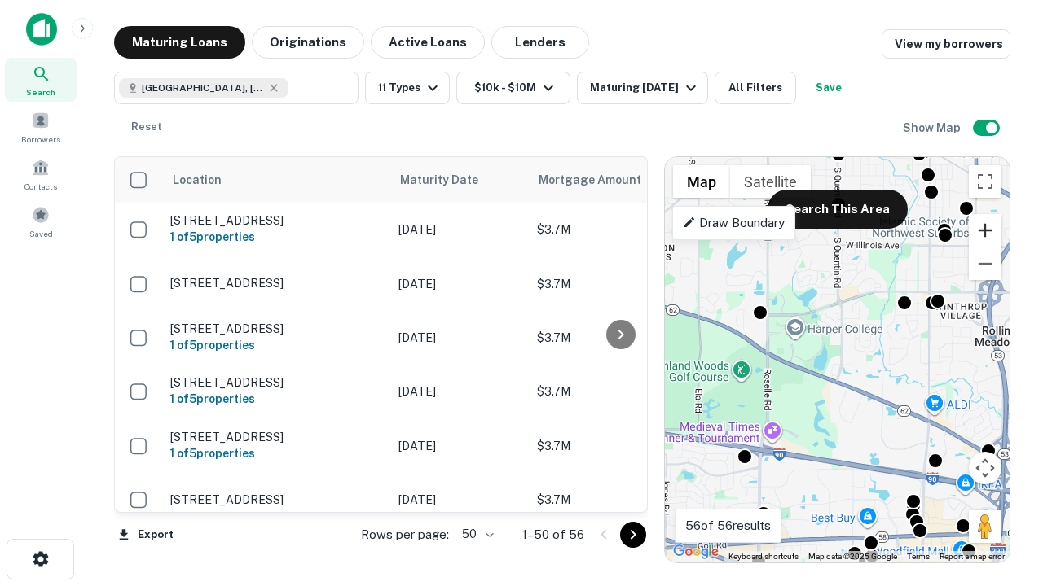 This screenshot has height=586, width=1043. What do you see at coordinates (147, 127) in the screenshot?
I see `button: Reset` at bounding box center [147, 127].